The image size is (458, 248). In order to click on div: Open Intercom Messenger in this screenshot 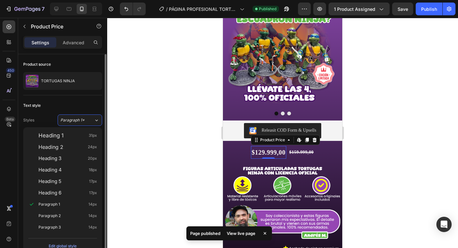, I will do `click(444, 224)`.